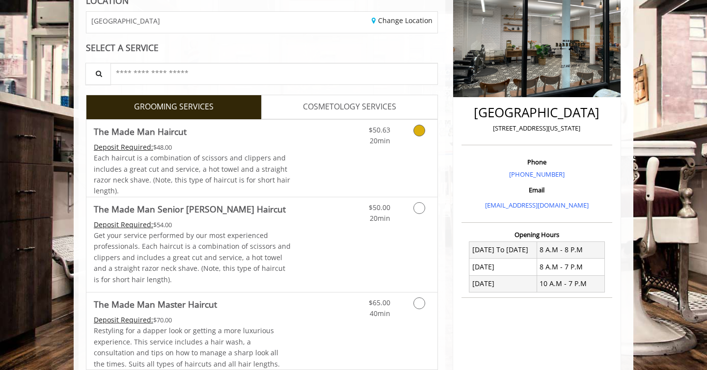 This screenshot has height=370, width=707. Describe the element at coordinates (570, 250) in the screenshot. I see `td: 8 A.M - 8 P.M` at that location.